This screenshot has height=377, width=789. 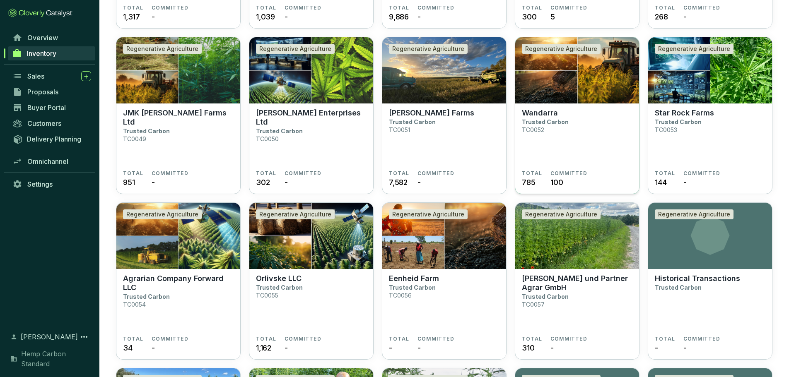 I want to click on span: Delivery Planning, so click(x=54, y=139).